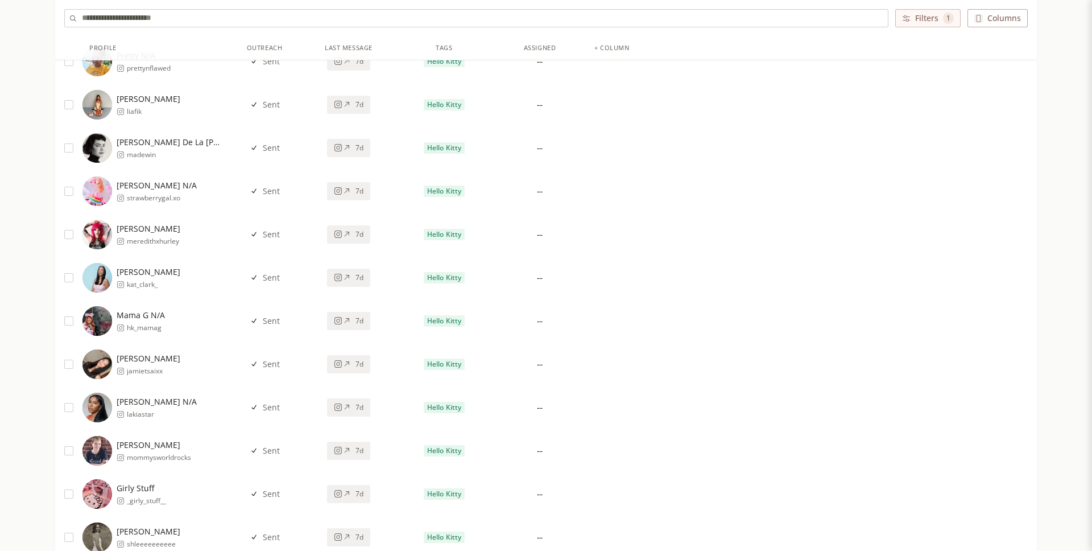 The image size is (1092, 551). Describe the element at coordinates (141, 315) in the screenshot. I see `span: Mama G N/A` at that location.